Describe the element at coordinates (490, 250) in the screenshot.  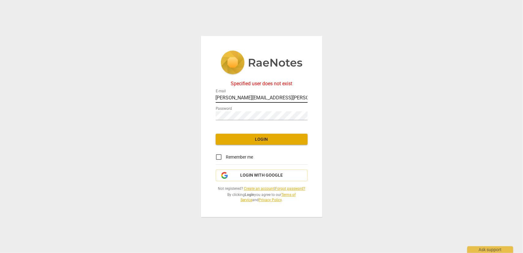
I see `div: Ask support` at that location.